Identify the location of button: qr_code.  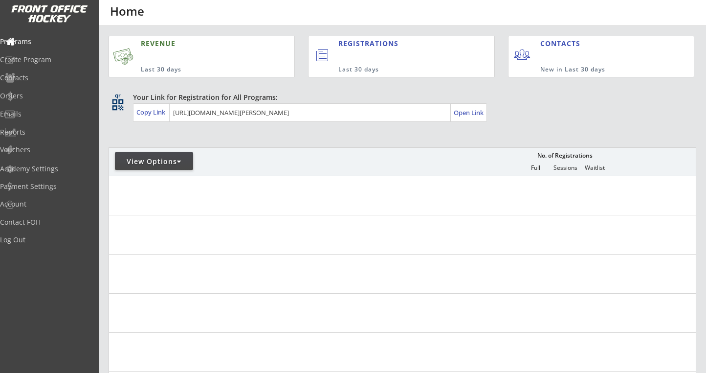
(118, 105).